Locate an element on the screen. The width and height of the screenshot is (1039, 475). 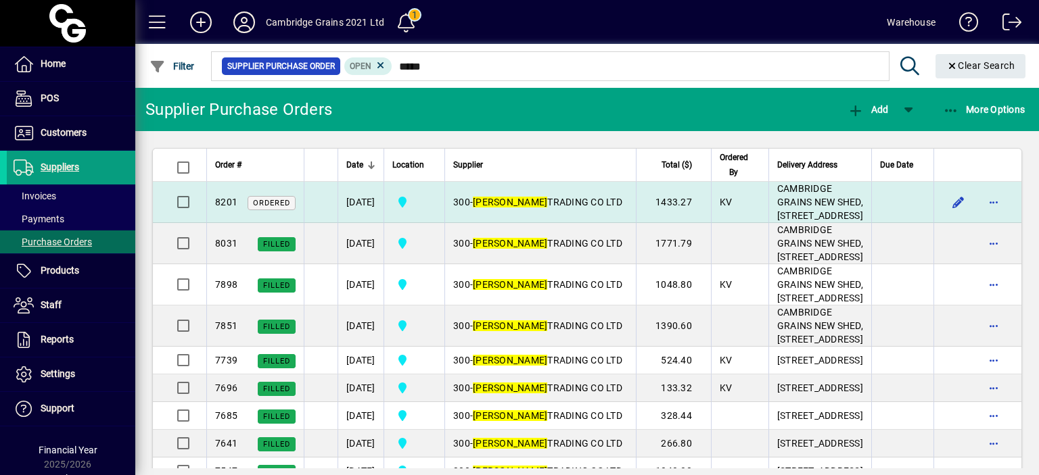
button: Clear is located at coordinates (980, 66).